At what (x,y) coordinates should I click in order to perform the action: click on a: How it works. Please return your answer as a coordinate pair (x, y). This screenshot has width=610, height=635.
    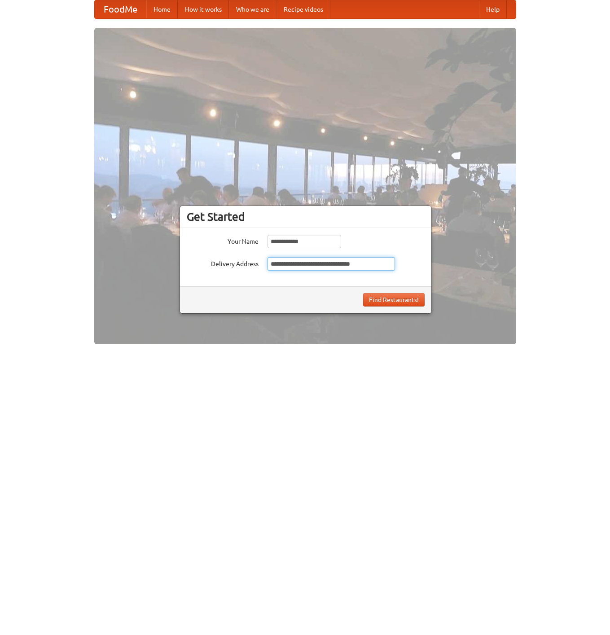
    Looking at the image, I should click on (203, 9).